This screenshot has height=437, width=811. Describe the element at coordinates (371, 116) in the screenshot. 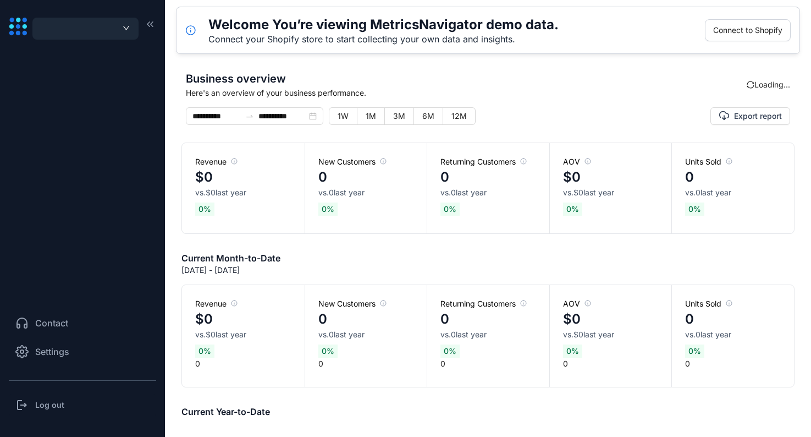

I see `span: 1M` at that location.